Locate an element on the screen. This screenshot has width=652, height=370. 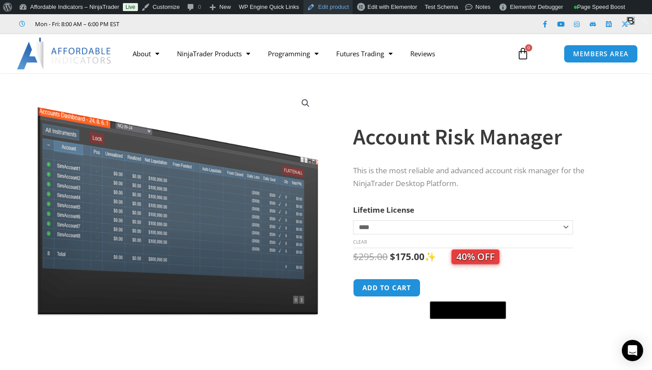
button: Buy with GPay is located at coordinates (468, 310).